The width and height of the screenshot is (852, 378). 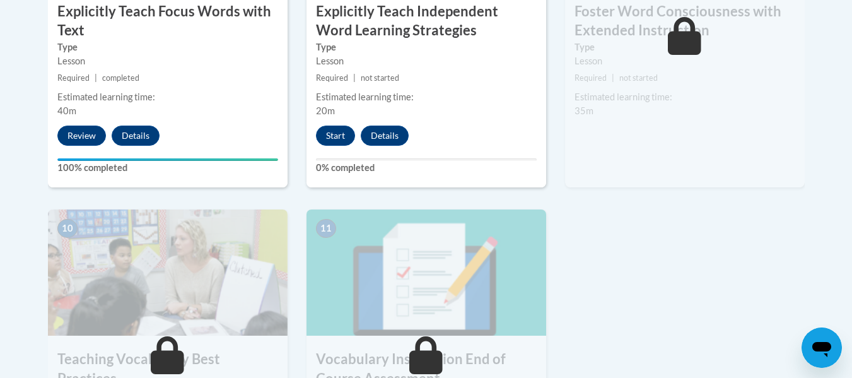 I want to click on button: Start, so click(x=335, y=136).